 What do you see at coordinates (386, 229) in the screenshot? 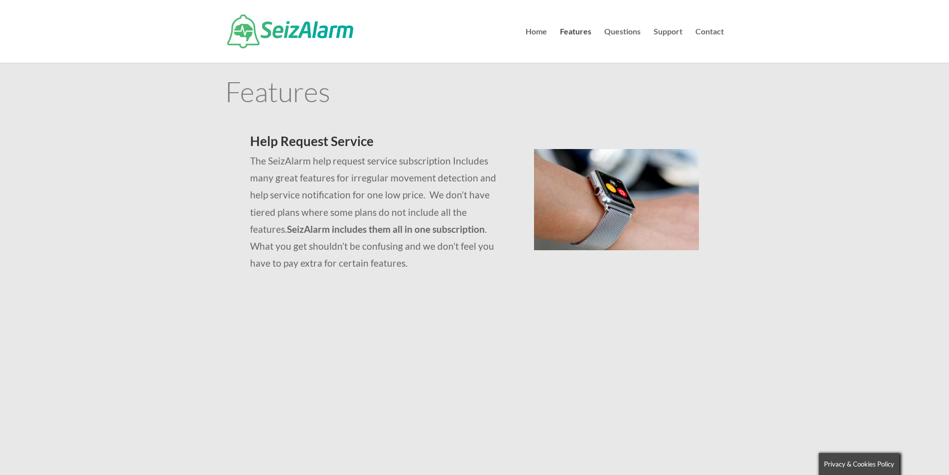
I see `strong: SeizAlarm includes them all in one subscription` at bounding box center [386, 229].